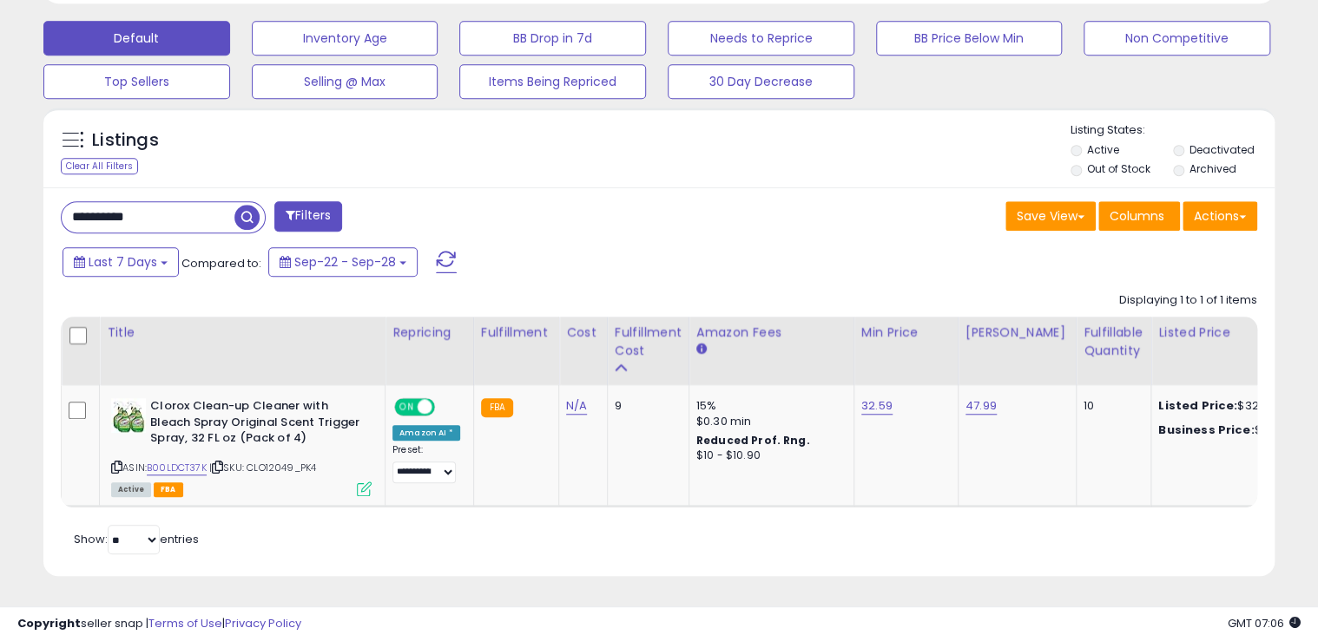 This screenshot has width=1318, height=641. What do you see at coordinates (446, 407) in the screenshot?
I see `span: OFF` at bounding box center [446, 407].